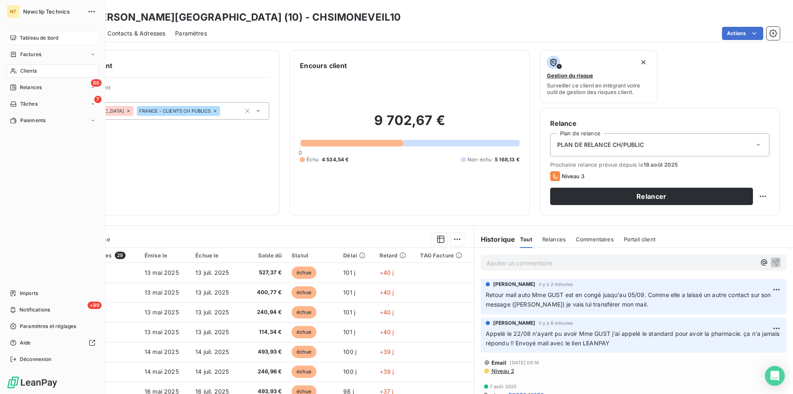 This screenshot has width=793, height=394. I want to click on a: Factures, so click(52, 54).